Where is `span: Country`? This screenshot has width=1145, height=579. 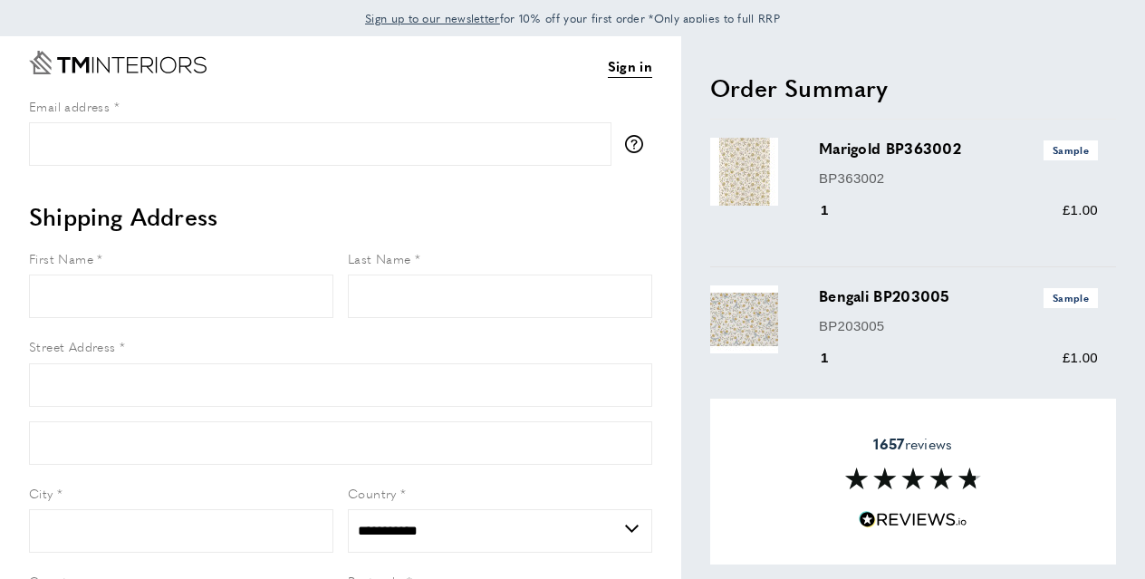 span: Country is located at coordinates (372, 493).